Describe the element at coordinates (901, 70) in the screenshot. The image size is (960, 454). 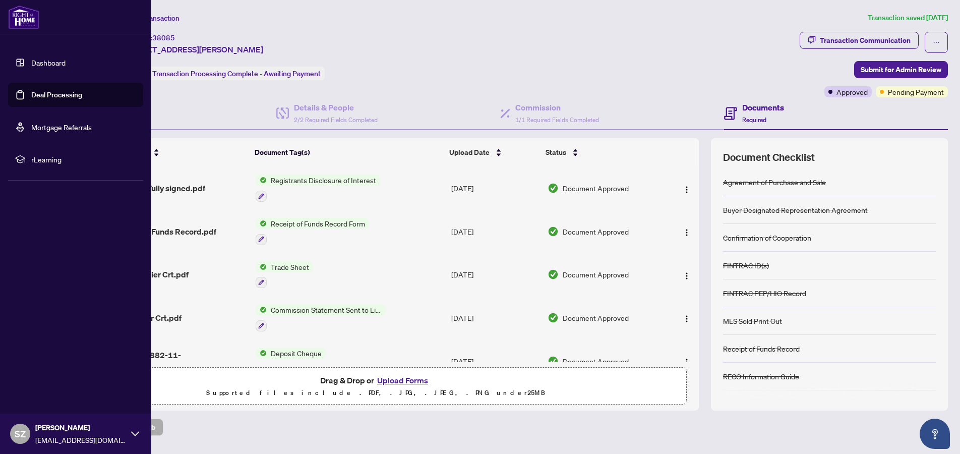
I see `span: Submit for Admin Review` at that location.